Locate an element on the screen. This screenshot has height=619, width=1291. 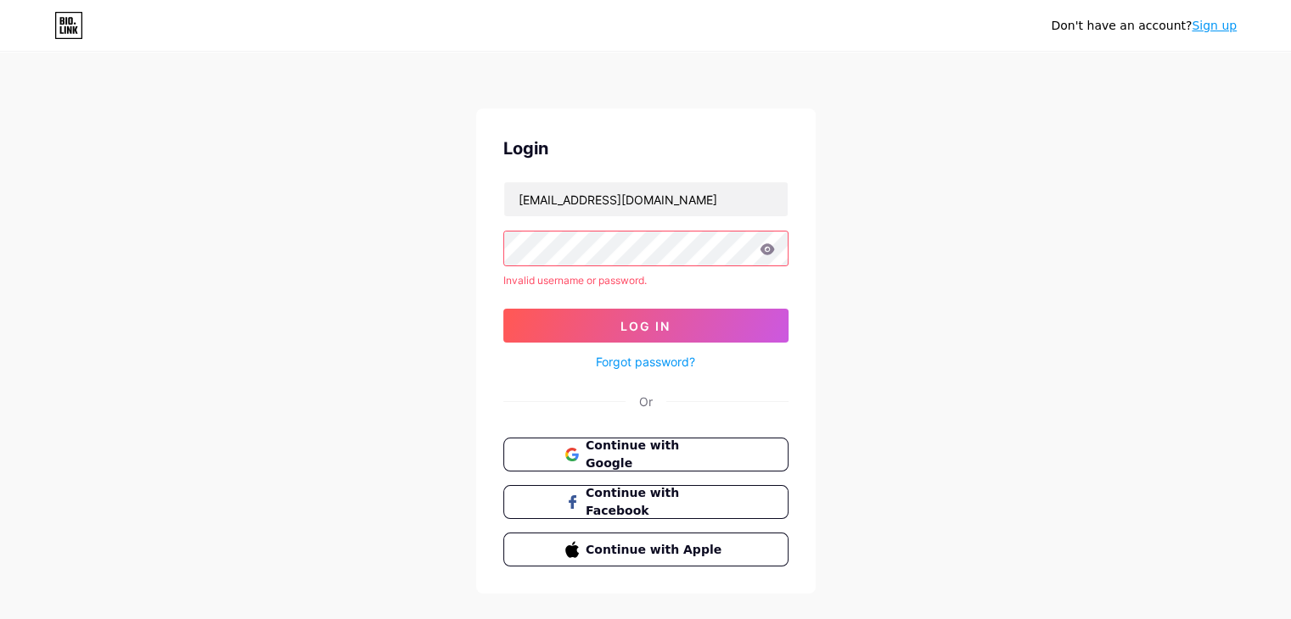
a: Continue with Apple is located at coordinates (646, 550).